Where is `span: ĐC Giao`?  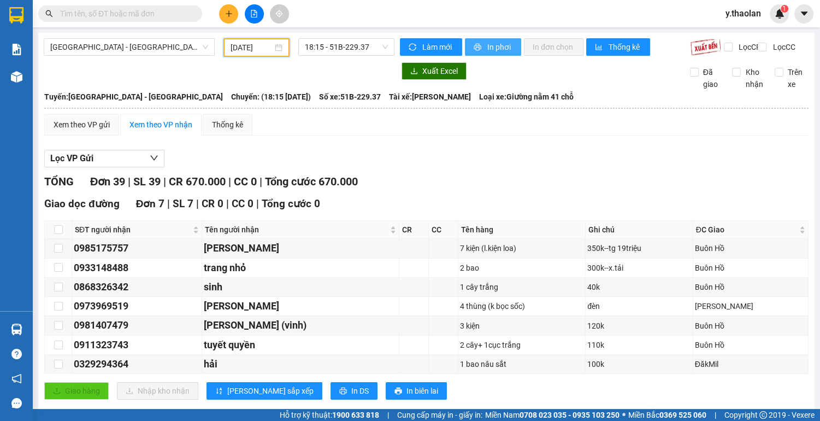 span: ĐC Giao is located at coordinates (746, 229).